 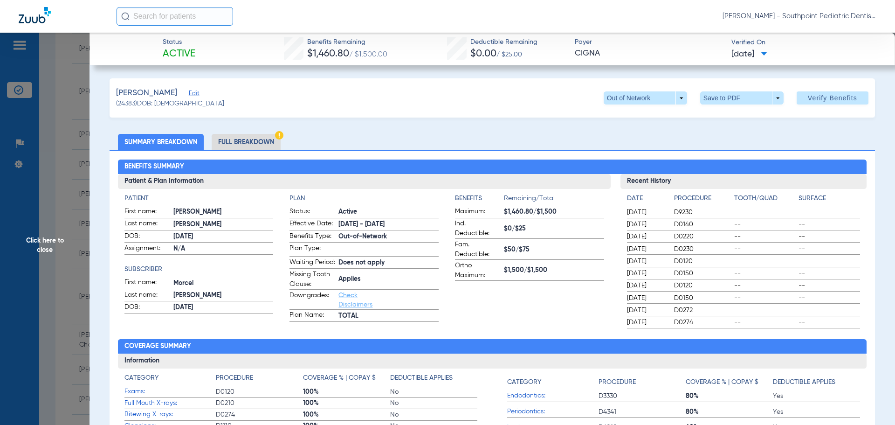 What do you see at coordinates (829, 200) in the screenshot?
I see `app-breakdown-title: Surface` at bounding box center [829, 200].